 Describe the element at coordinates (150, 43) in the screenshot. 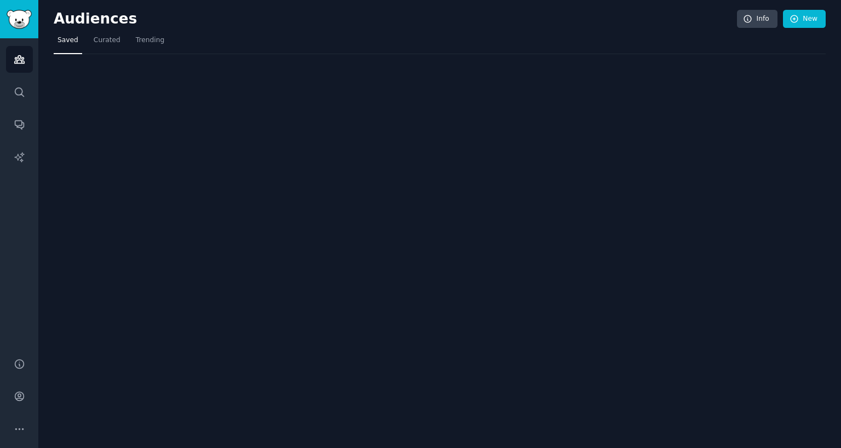

I see `a: Trending` at that location.